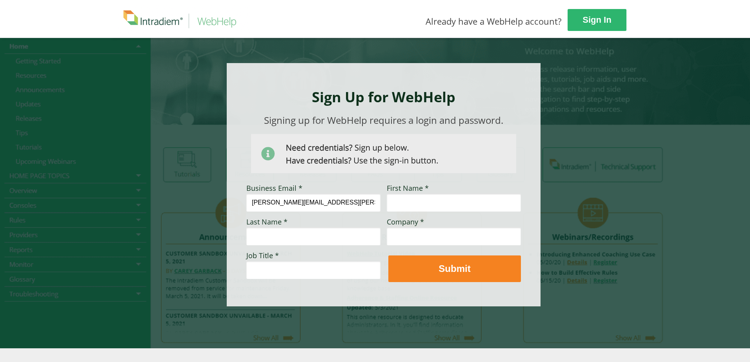 The height and width of the screenshot is (362, 750). Describe the element at coordinates (267, 222) in the screenshot. I see `span: Last Name *` at that location.